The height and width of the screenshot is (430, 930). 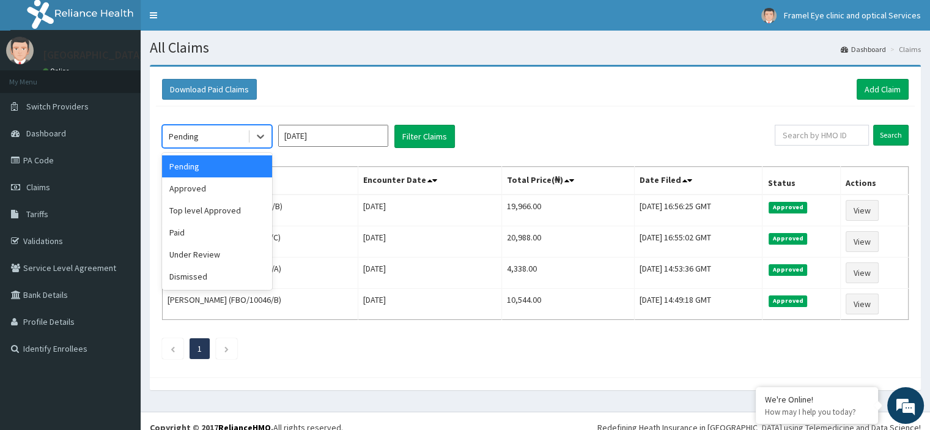 What do you see at coordinates (430, 181) in the screenshot?
I see `th: Encounter Date` at bounding box center [430, 181].